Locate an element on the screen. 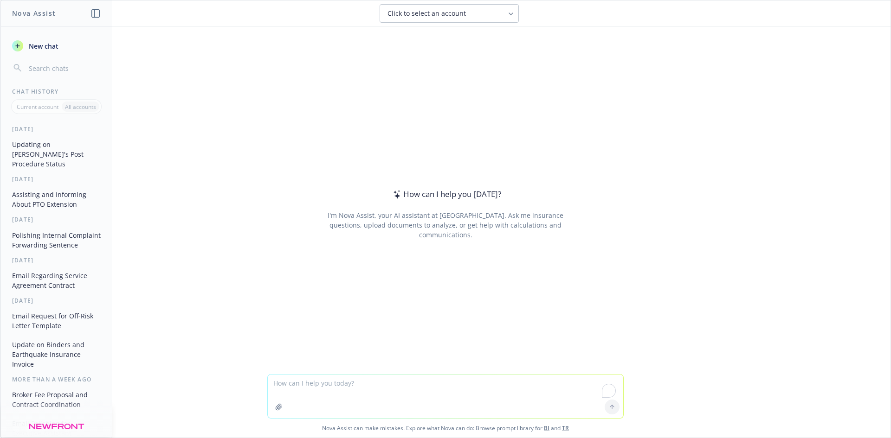  button: Assisting and Informing About PTO Extension is located at coordinates (56, 200).